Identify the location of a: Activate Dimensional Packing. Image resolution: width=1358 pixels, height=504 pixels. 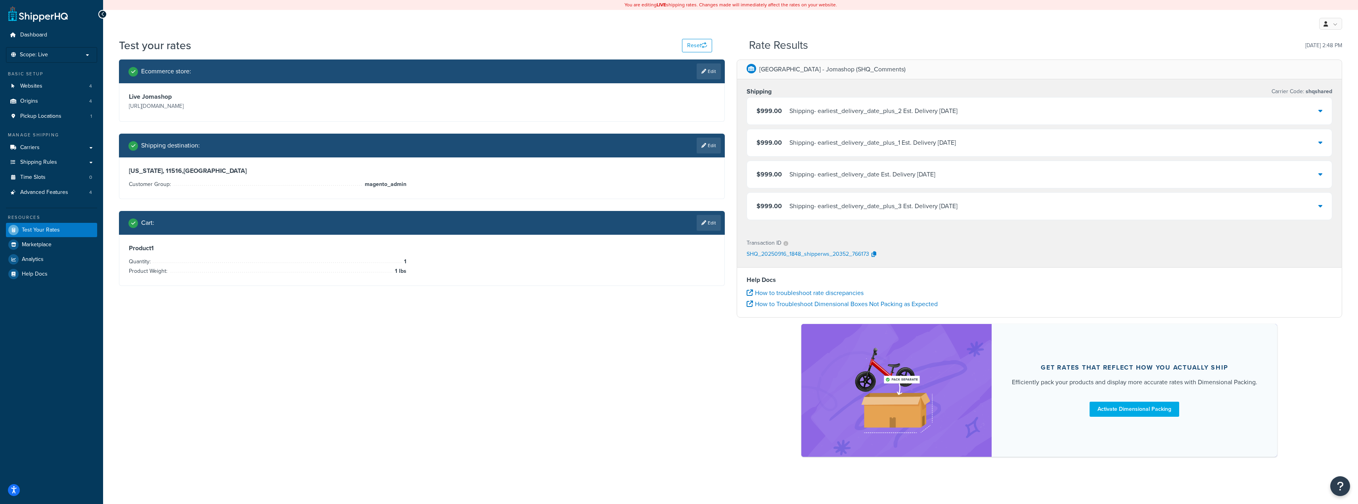
(1134, 409).